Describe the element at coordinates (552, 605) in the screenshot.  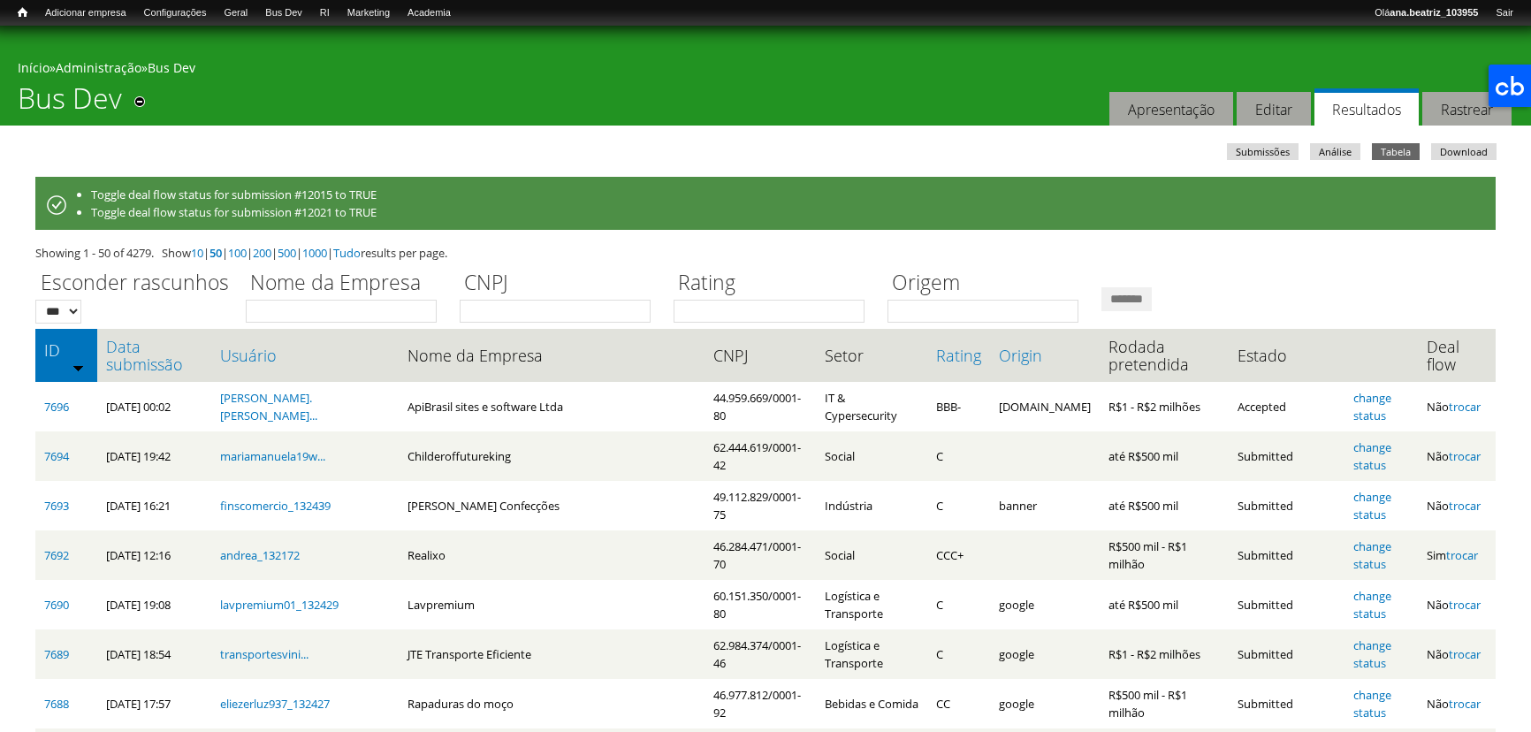
I see `td: Lavpremium` at that location.